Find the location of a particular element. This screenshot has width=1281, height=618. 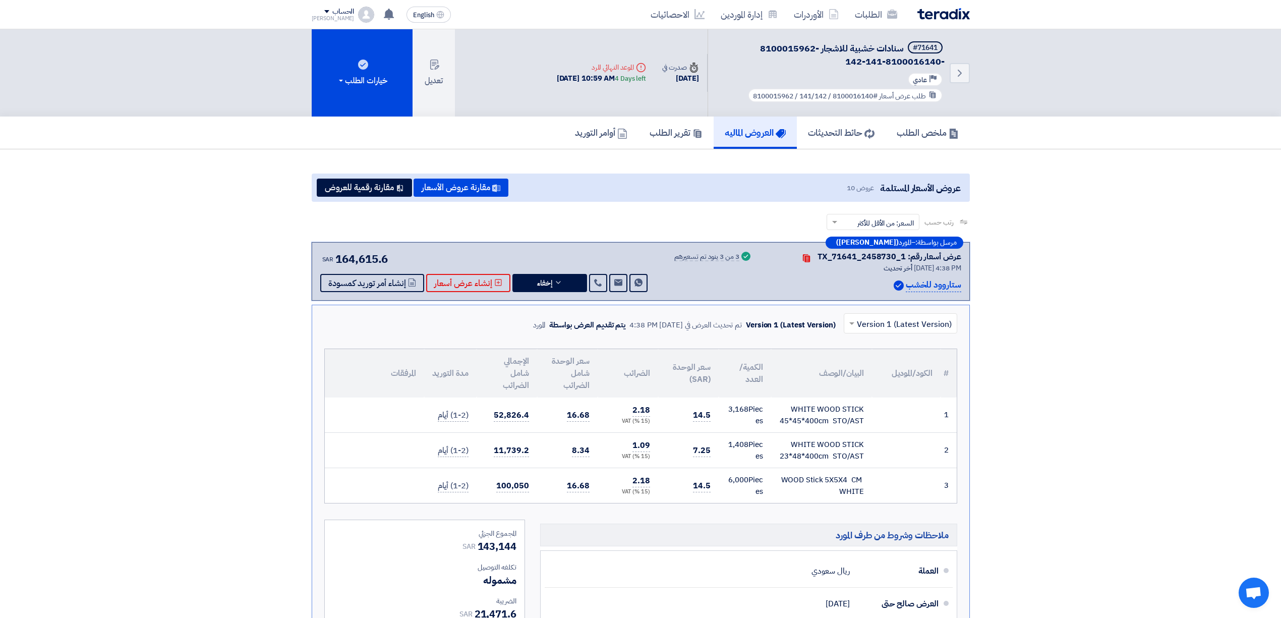

th: مدة التوريد is located at coordinates (450, 373).